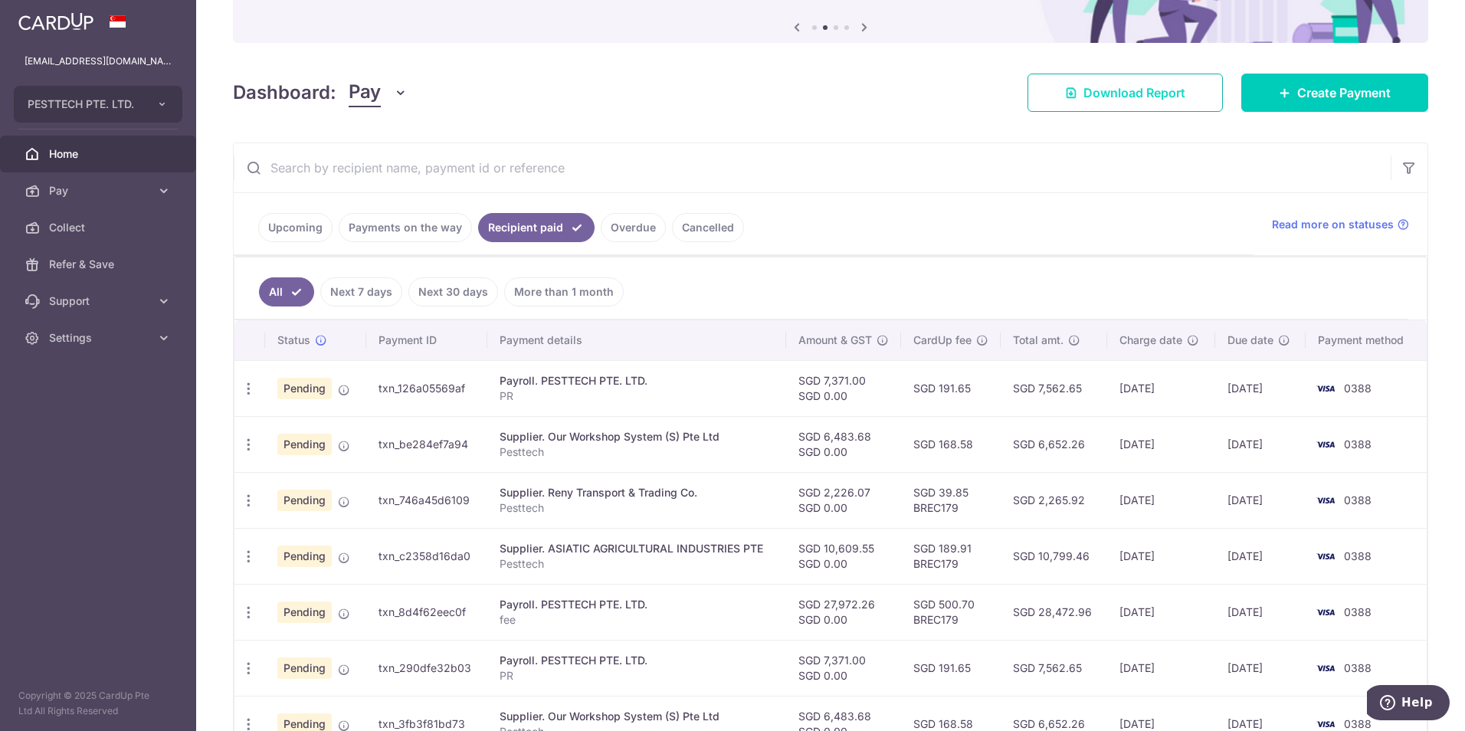 Image resolution: width=1465 pixels, height=731 pixels. What do you see at coordinates (633, 227) in the screenshot?
I see `a: Overdue` at bounding box center [633, 227].